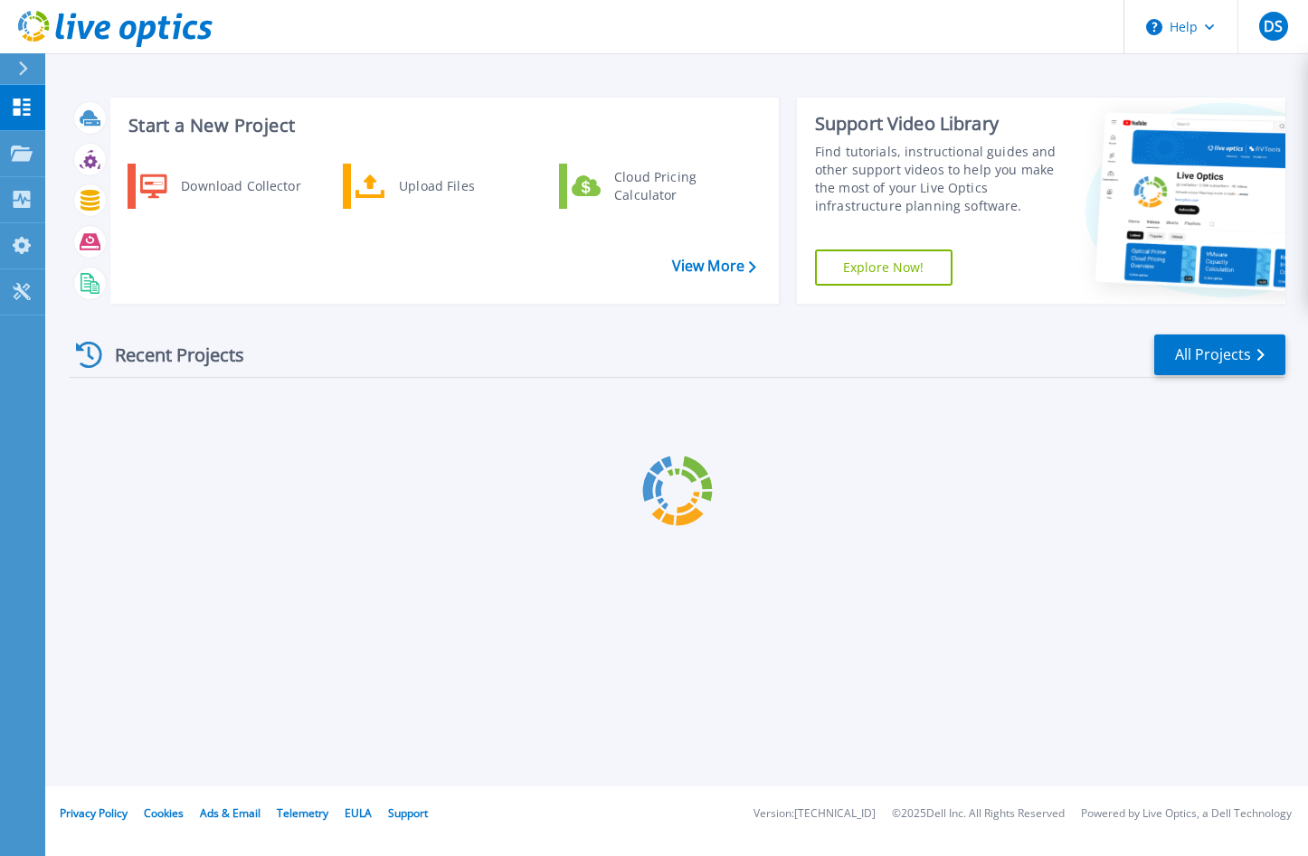 The image size is (1308, 856). Describe the element at coordinates (1185, 814) in the screenshot. I see `li: Powered by Live Optics, a Dell Technology` at that location.